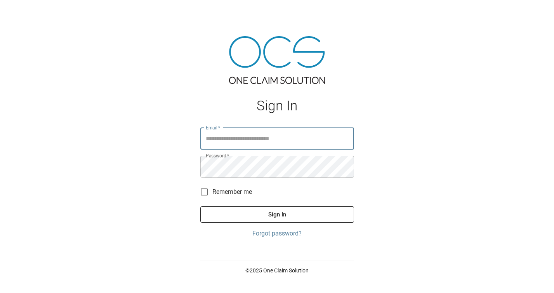 The width and height of the screenshot is (554, 293). What do you see at coordinates (25, 12) in the screenshot?
I see `img: ocs-logo-white-transparent.png` at bounding box center [25, 12].